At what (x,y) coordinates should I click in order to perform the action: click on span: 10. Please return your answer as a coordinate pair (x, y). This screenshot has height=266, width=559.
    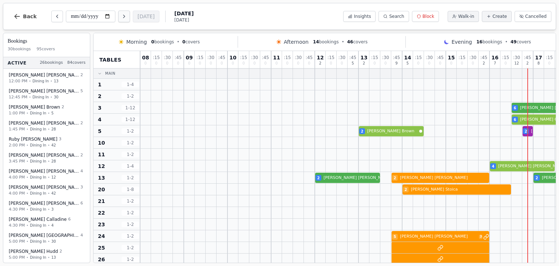
    Looking at the image, I should click on (233, 57).